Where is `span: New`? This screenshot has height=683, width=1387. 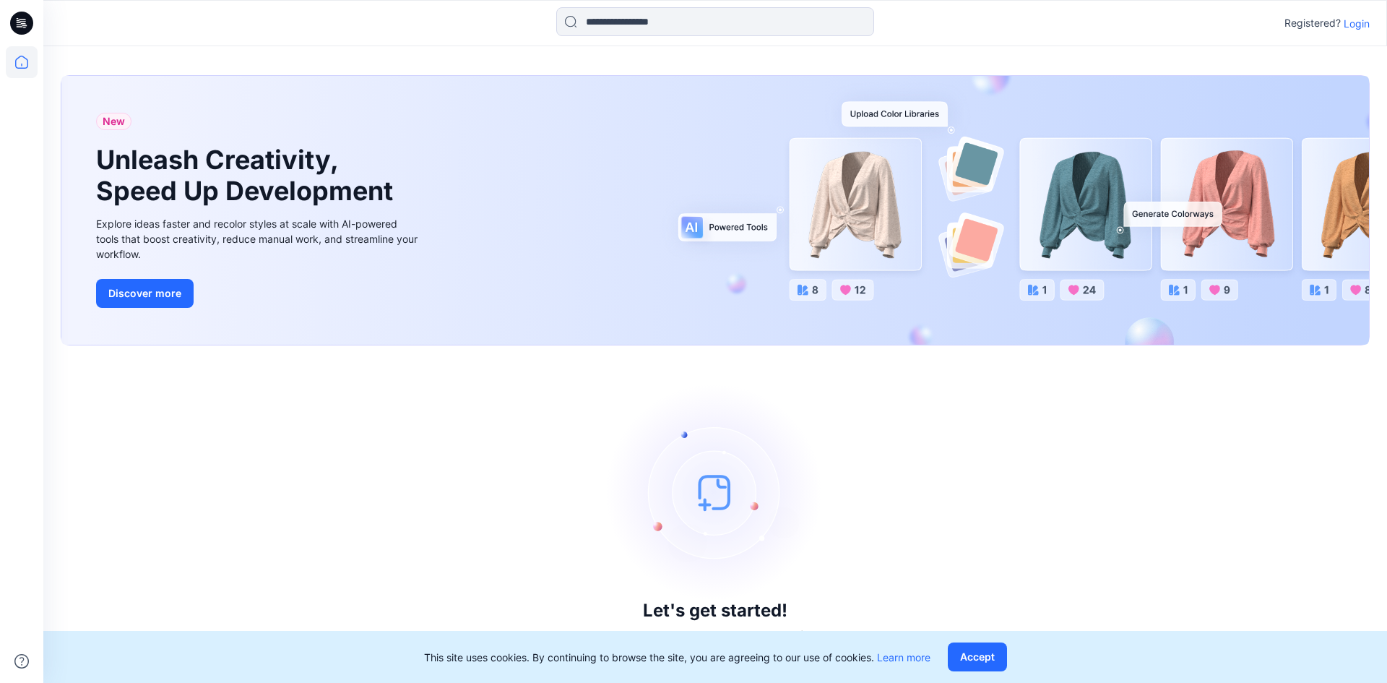 span: New is located at coordinates (113, 121).